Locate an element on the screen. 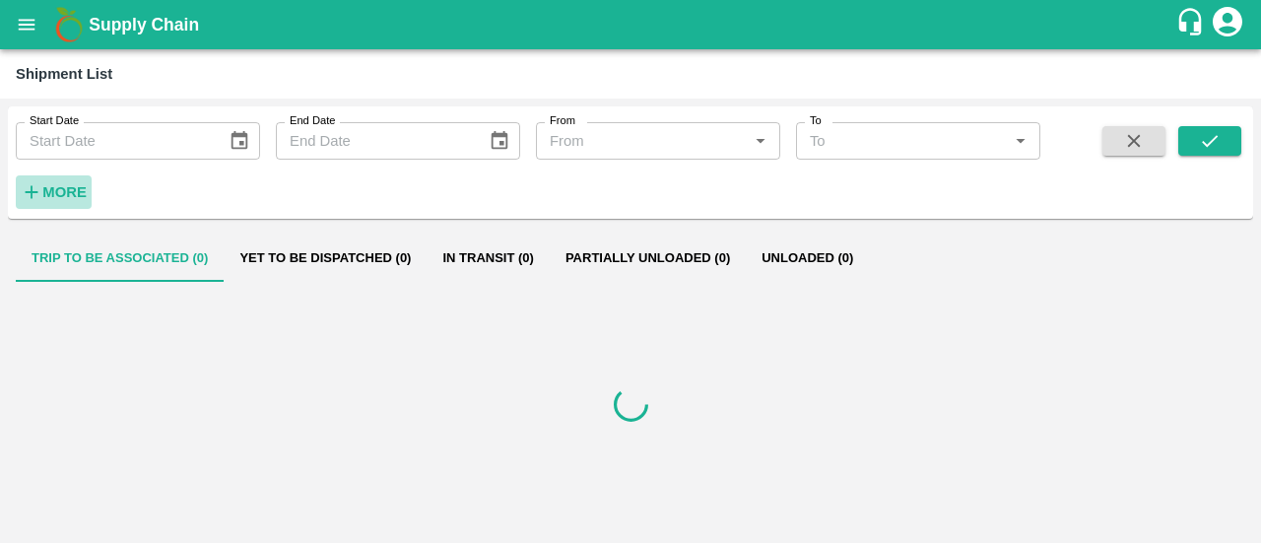  label: To is located at coordinates (816, 121).